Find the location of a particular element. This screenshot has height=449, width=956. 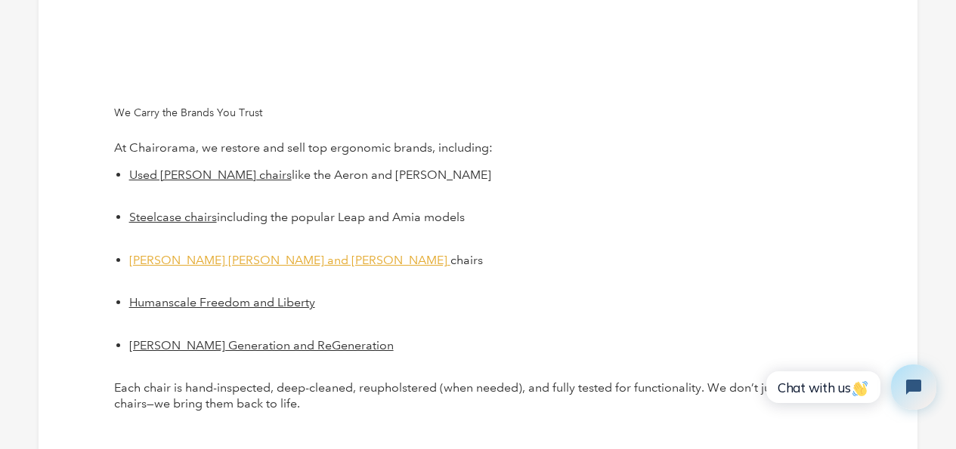

span: Humanscale Freedom and Liberty is located at coordinates (222, 302).